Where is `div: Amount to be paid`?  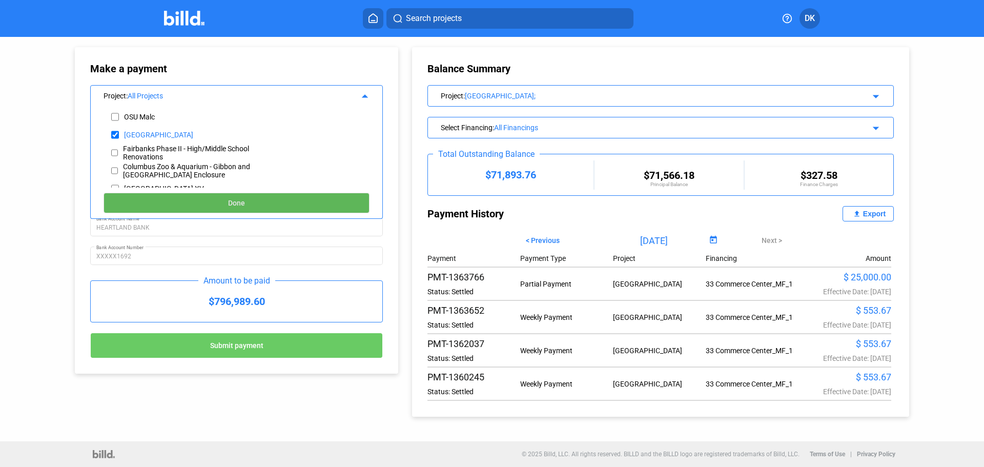
div: Amount to be paid is located at coordinates (237, 280).